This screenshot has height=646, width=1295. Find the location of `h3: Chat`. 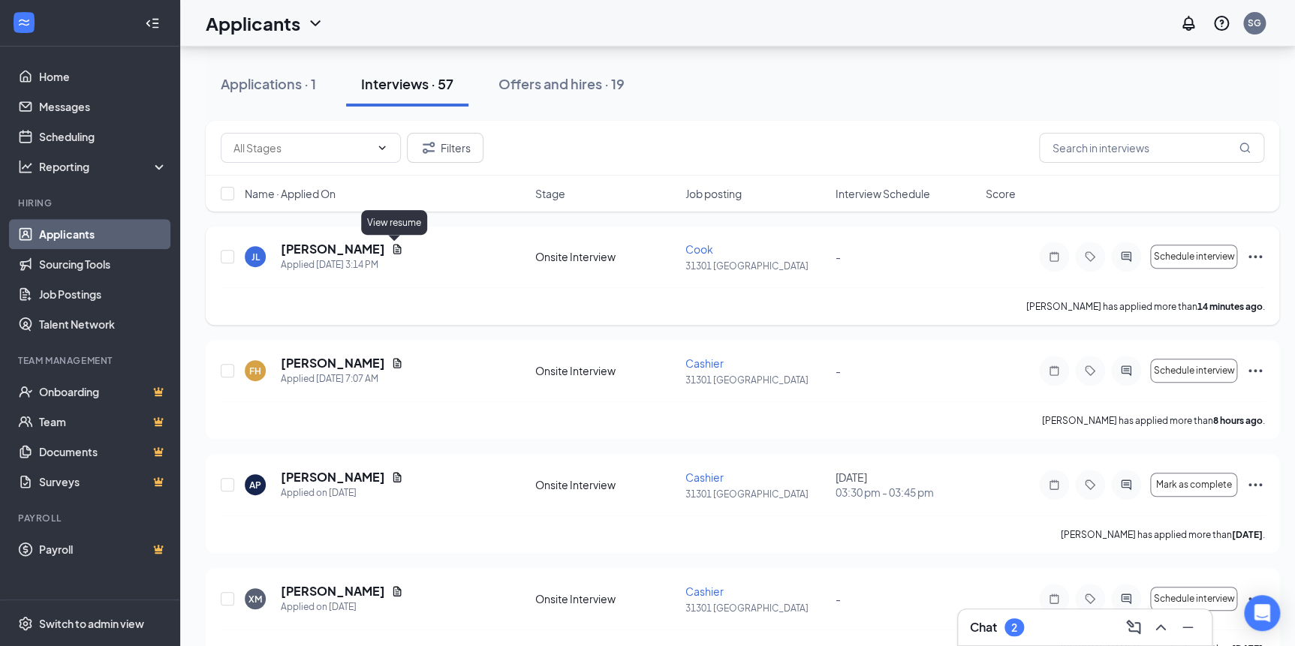

h3: Chat is located at coordinates (983, 628).